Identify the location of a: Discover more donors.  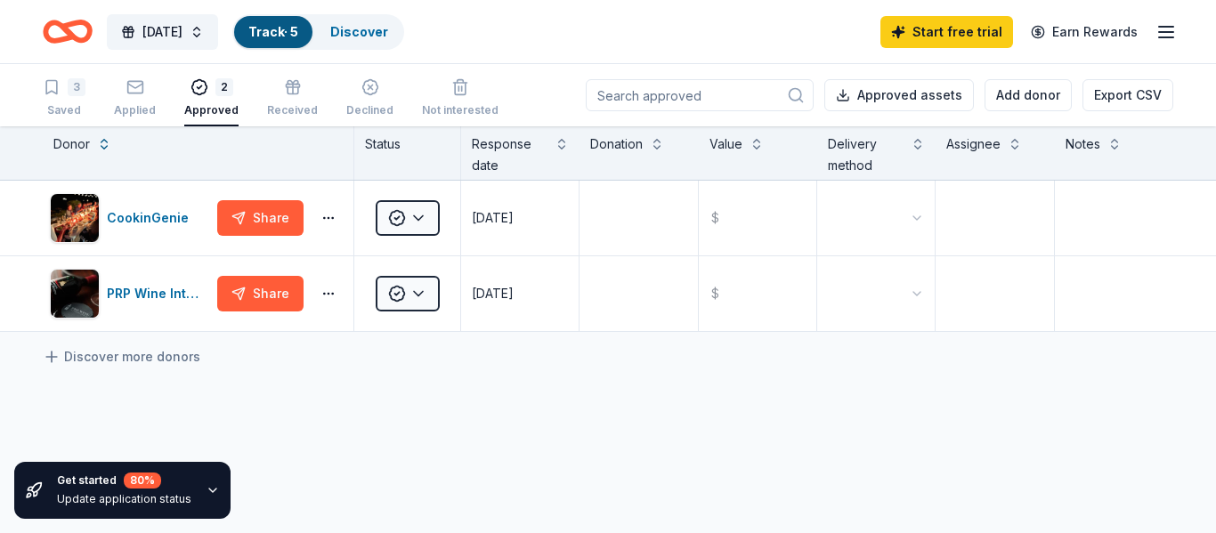
(121, 357).